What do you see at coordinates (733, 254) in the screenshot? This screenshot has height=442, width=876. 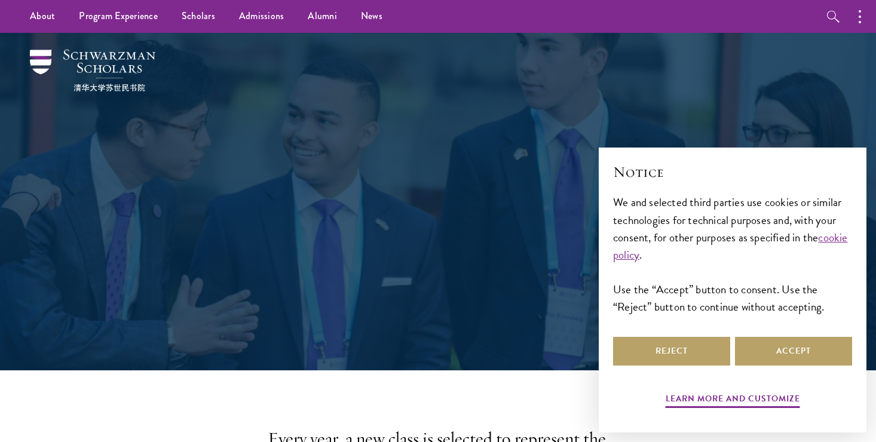 I see `div: We and selected third parties use cookies or similar technologies for technical purposes and, wit...` at bounding box center [733, 254].